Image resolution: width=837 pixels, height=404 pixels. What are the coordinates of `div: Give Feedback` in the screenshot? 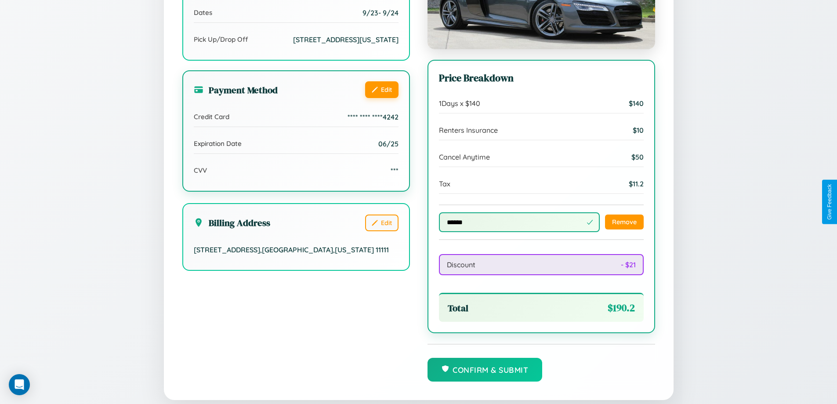 It's located at (830, 202).